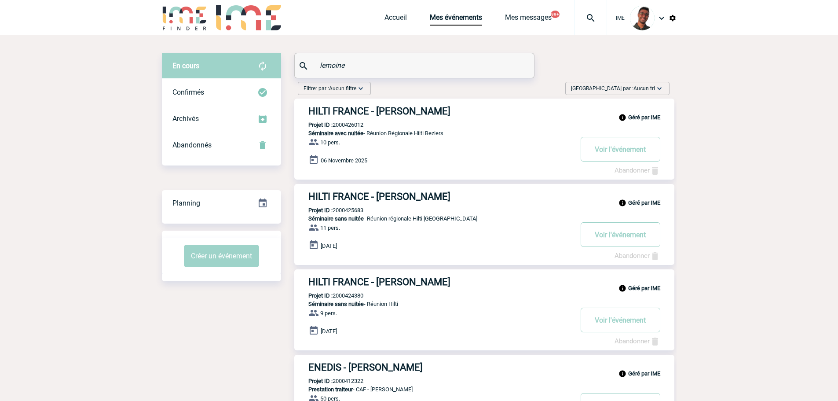  What do you see at coordinates (186, 203) in the screenshot?
I see `span: Planning` at bounding box center [186, 203].